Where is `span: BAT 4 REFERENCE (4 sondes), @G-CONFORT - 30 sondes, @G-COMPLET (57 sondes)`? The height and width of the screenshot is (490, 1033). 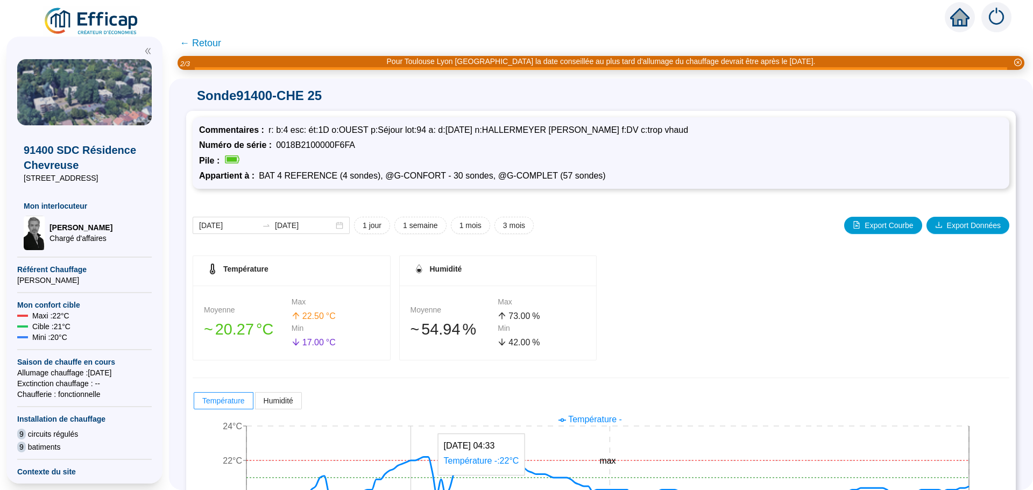 span: BAT 4 REFERENCE (4 sondes), @G-CONFORT - 30 sondes, @G-COMPLET (57 sondes) is located at coordinates (432, 175).